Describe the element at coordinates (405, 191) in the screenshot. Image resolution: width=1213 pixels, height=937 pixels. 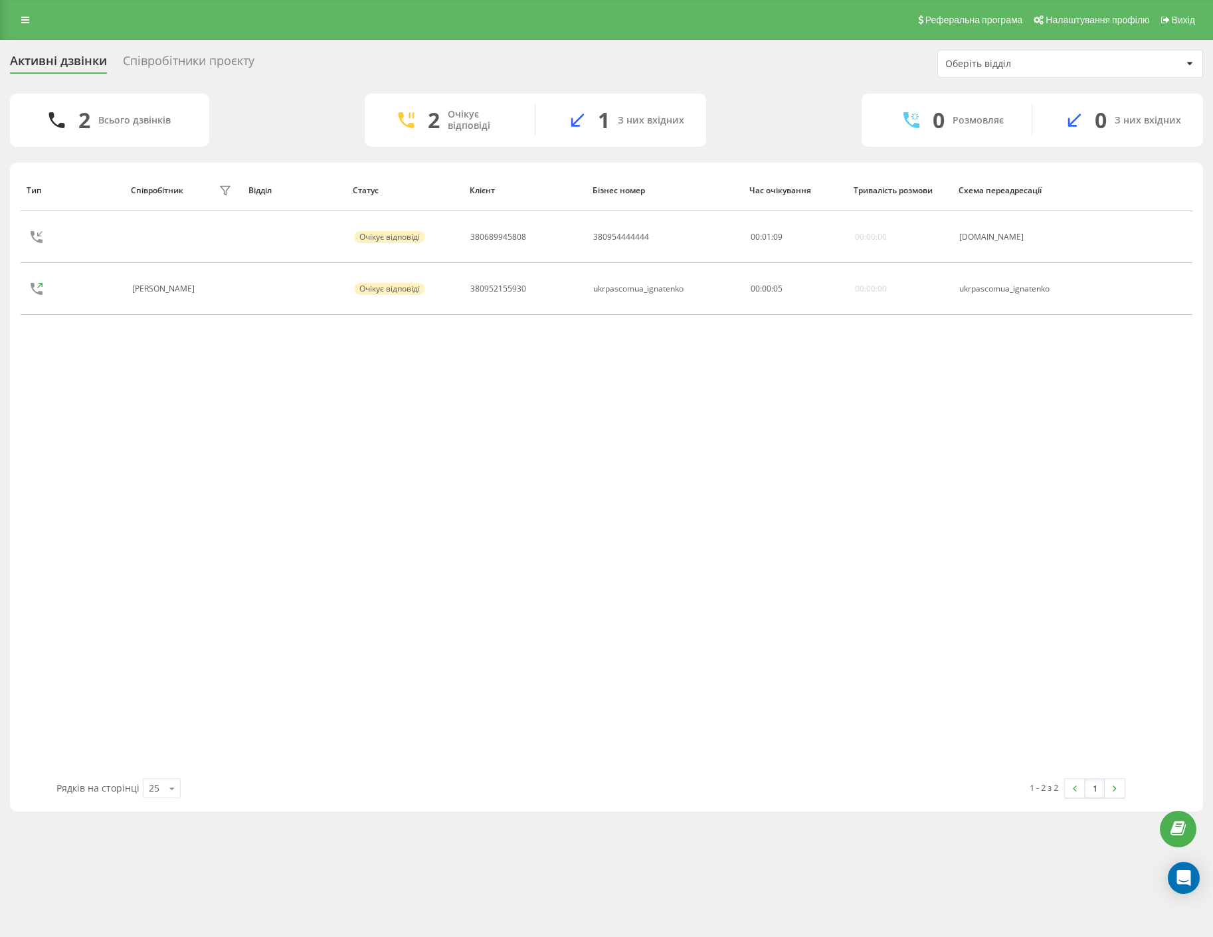
I see `div: Статус` at that location.